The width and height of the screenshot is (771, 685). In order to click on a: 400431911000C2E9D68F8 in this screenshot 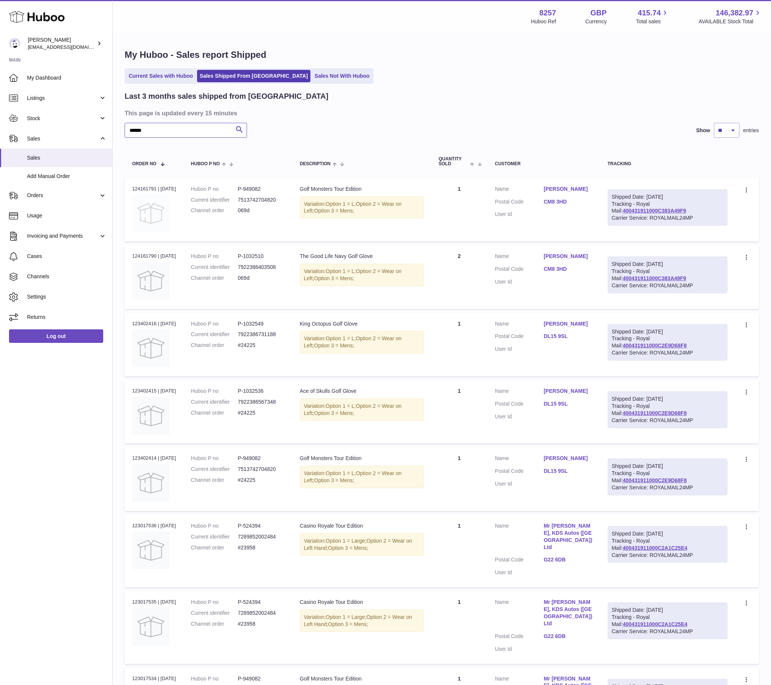, I will do `click(655, 480)`.